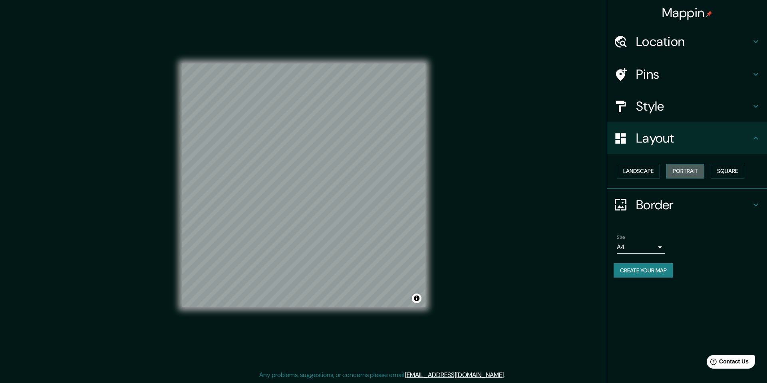 This screenshot has height=383, width=767. What do you see at coordinates (687, 106) in the screenshot?
I see `div: Style` at bounding box center [687, 106].